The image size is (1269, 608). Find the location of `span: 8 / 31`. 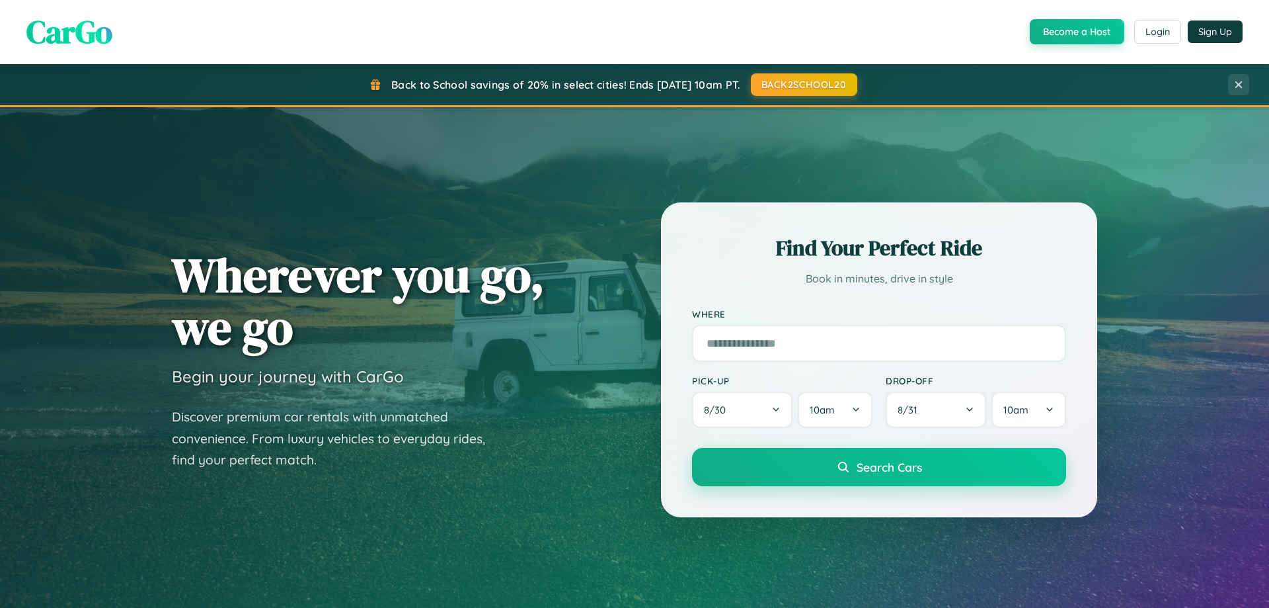

span: 8 / 31 is located at coordinates (911, 409).